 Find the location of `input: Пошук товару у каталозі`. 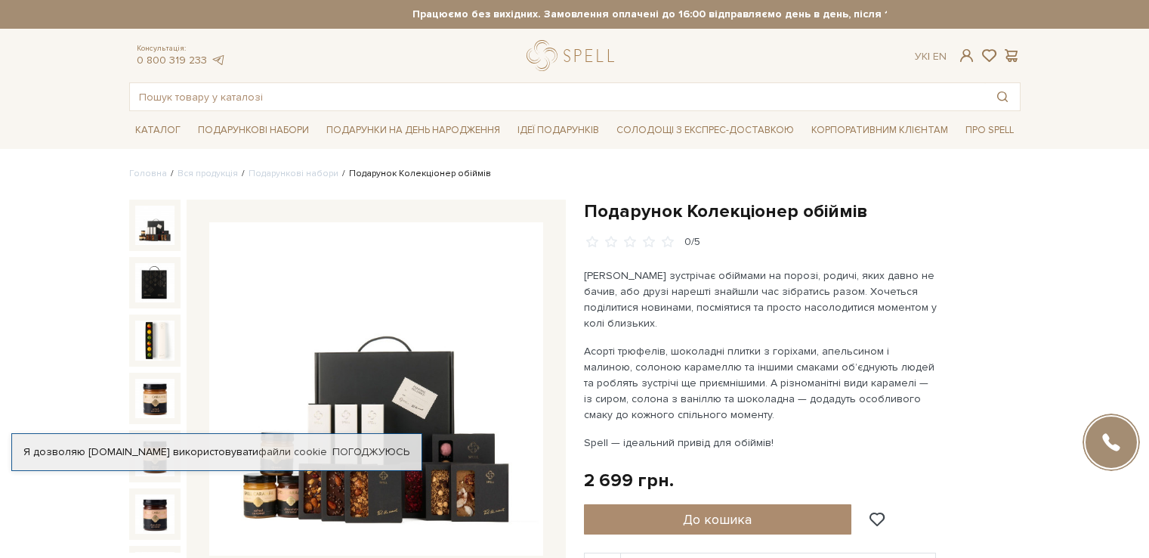

input: Пошук товару у каталозі is located at coordinates (558, 97).